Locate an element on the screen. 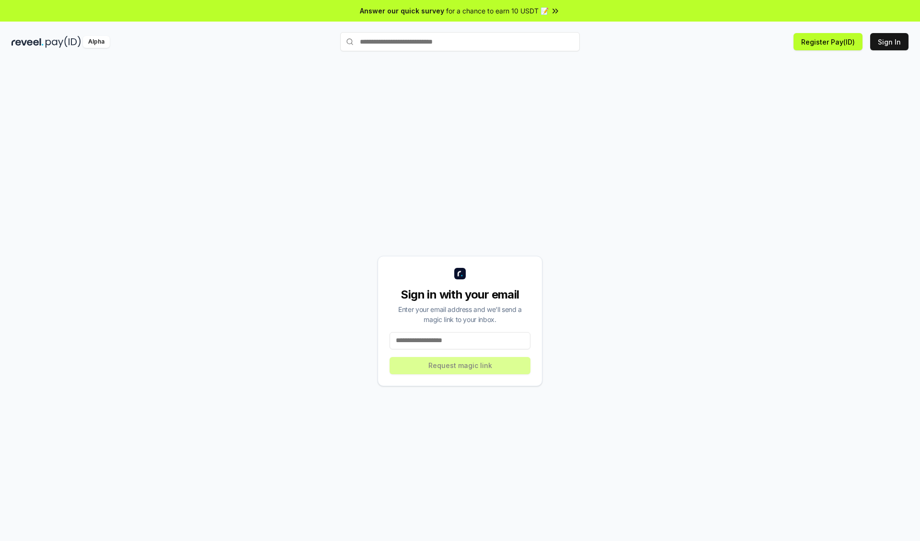  div: Sign in with your email is located at coordinates (460, 295).